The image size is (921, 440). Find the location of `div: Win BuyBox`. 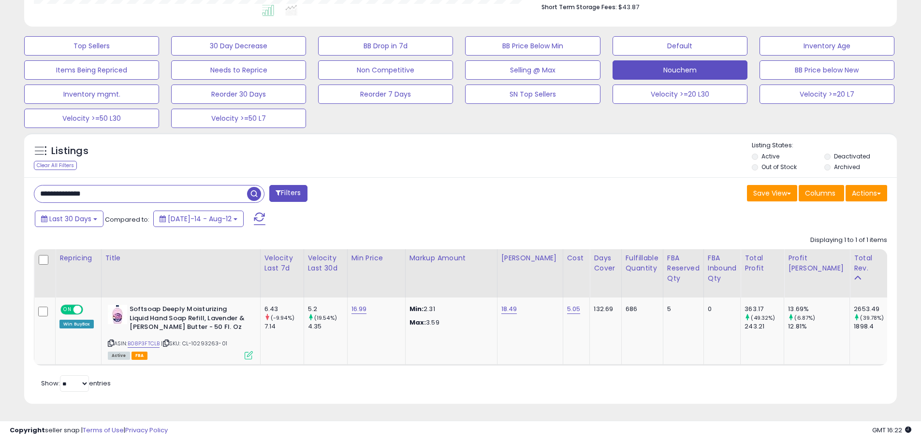

div: Win BuyBox is located at coordinates (76, 324).